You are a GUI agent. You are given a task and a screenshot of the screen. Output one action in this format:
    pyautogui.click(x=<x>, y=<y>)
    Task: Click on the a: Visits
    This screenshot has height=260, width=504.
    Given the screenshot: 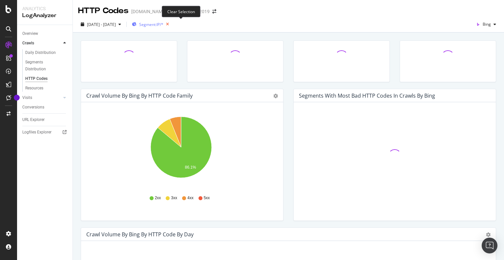 What is the action you would take?
    pyautogui.click(x=42, y=97)
    